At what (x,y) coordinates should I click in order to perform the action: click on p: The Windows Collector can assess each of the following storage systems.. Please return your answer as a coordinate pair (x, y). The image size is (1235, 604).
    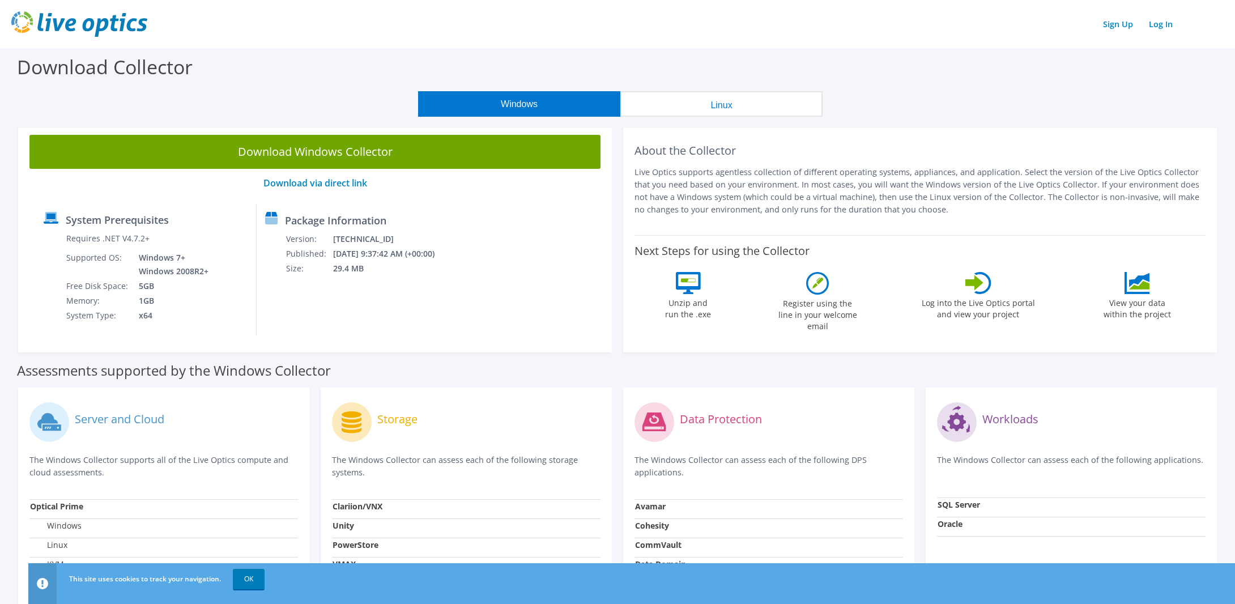
    Looking at the image, I should click on (466, 466).